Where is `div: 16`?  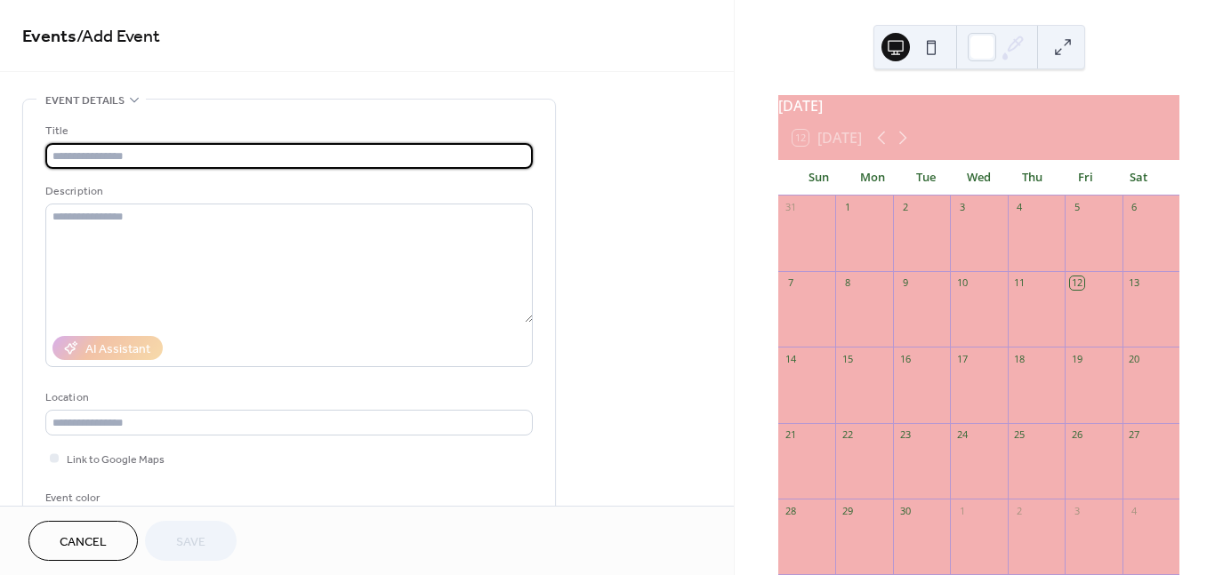 div: 16 is located at coordinates (905, 358).